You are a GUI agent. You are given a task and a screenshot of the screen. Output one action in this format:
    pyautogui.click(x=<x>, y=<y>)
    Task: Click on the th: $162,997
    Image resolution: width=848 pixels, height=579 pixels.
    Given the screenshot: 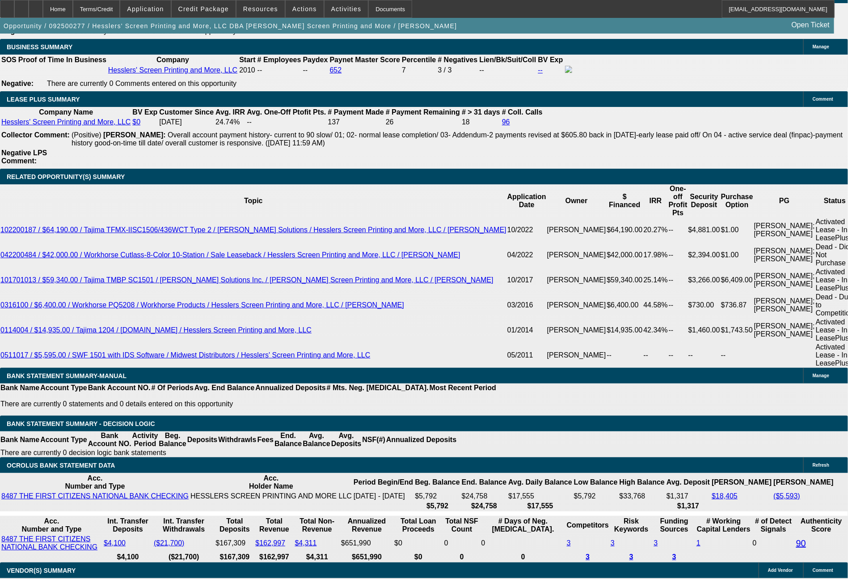 What is the action you would take?
    pyautogui.click(x=274, y=557)
    